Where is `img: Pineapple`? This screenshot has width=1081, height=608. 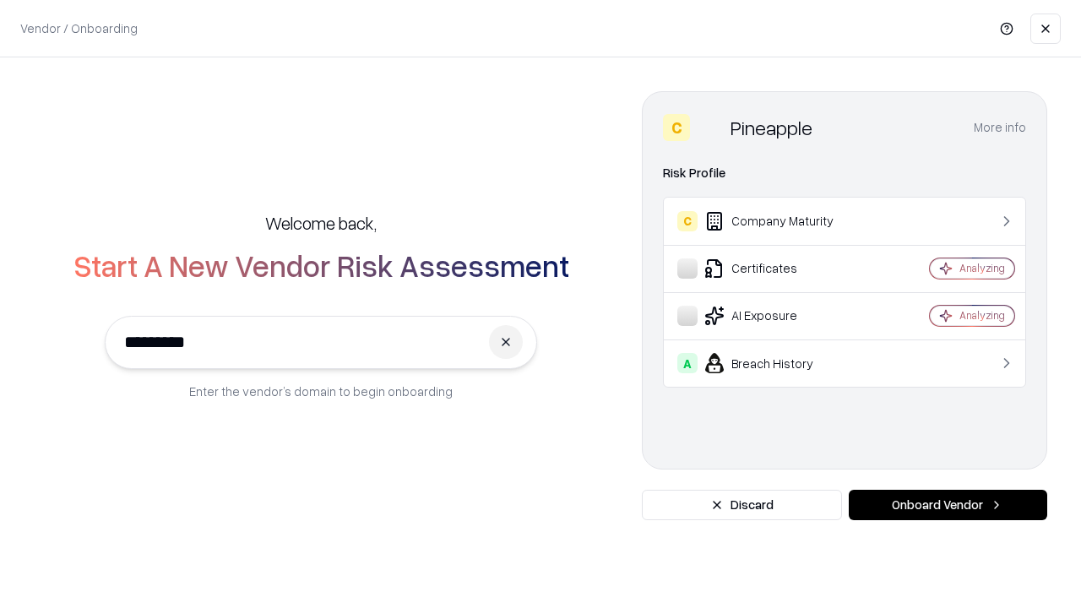
img: Pineapple is located at coordinates (710, 128).